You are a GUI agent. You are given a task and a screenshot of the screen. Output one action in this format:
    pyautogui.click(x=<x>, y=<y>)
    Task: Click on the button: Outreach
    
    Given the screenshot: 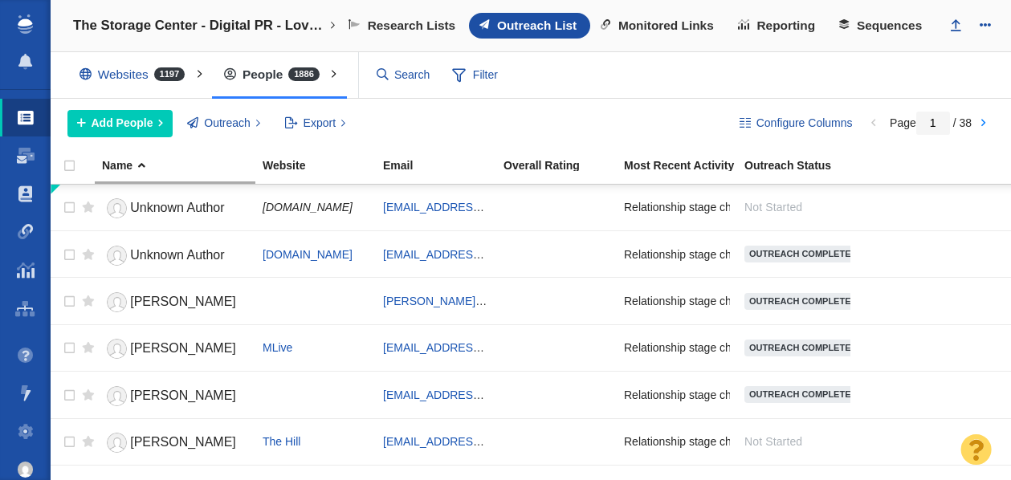 What is the action you would take?
    pyautogui.click(x=224, y=124)
    